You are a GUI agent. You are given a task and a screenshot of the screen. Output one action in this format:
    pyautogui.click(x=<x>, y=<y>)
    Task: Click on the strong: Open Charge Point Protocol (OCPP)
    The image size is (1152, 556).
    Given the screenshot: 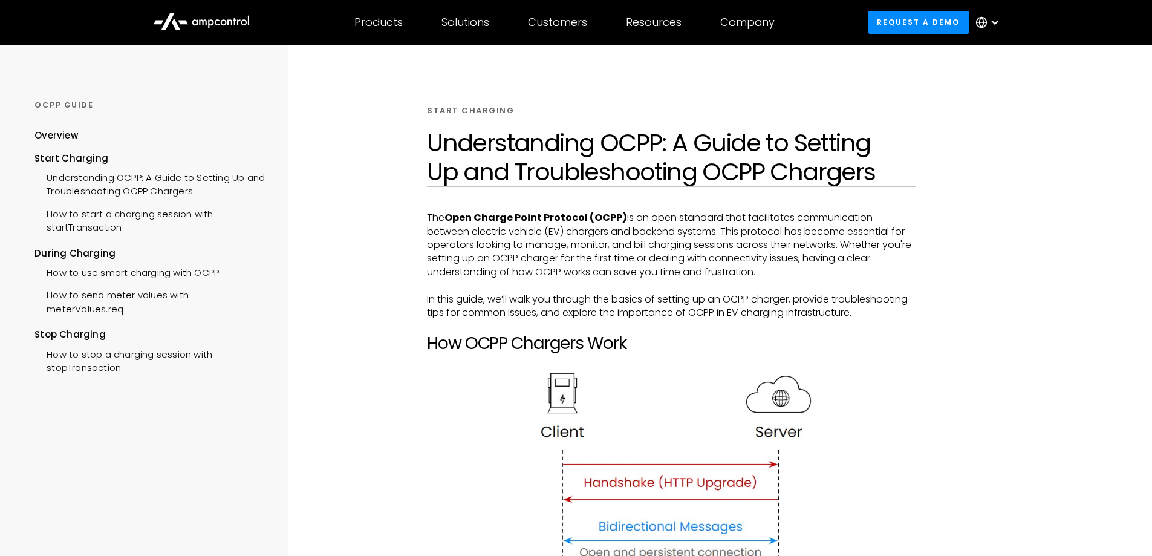 What is the action you would take?
    pyautogui.click(x=536, y=217)
    